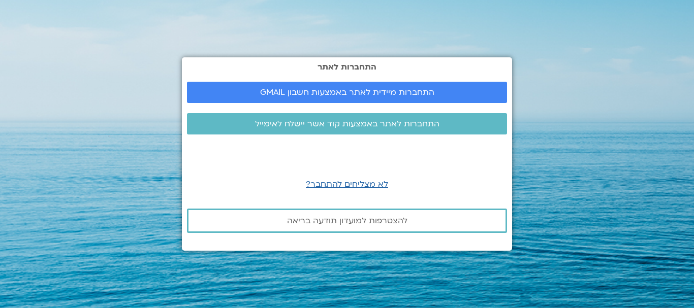 The width and height of the screenshot is (694, 308). Describe the element at coordinates (347, 92) in the screenshot. I see `a: התחברות מיידית לאתר באמצעות חשבון GMAIL` at that location.